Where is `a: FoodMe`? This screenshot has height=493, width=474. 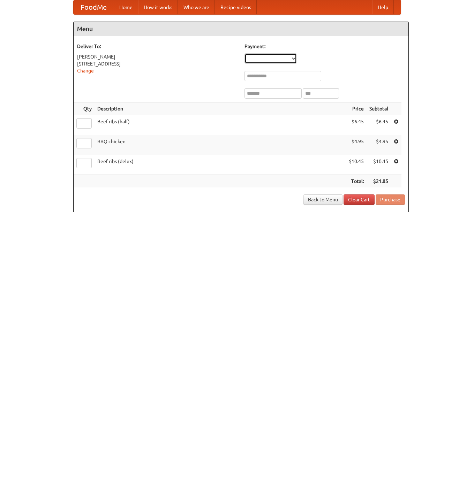 a: FoodMe is located at coordinates (93, 7).